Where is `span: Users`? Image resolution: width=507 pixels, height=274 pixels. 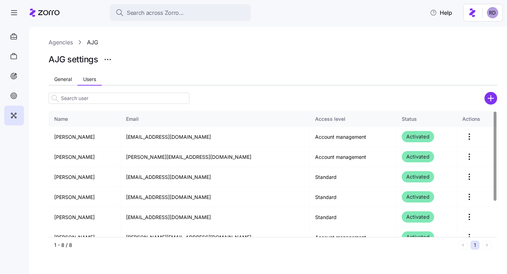 span: Users is located at coordinates (89, 79).